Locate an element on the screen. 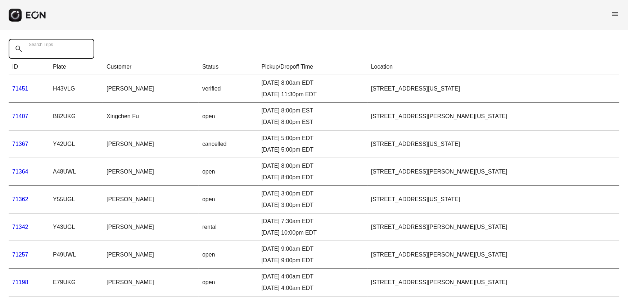  td: verified is located at coordinates (228, 89).